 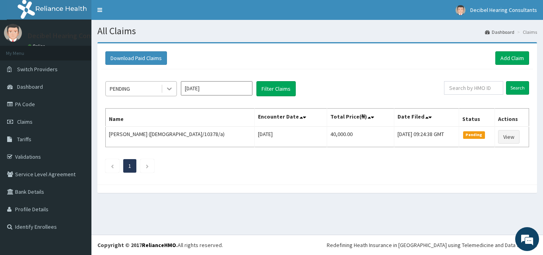 What do you see at coordinates (504, 10) in the screenshot?
I see `span: Decibel Hearing Consultants` at bounding box center [504, 10].